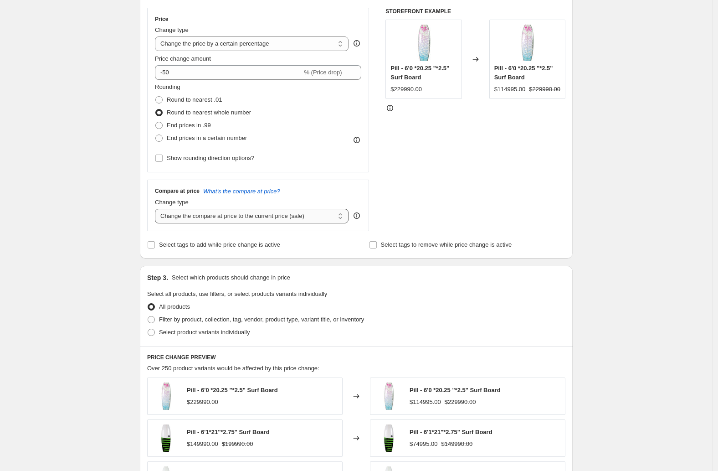 The width and height of the screenshot is (718, 471). What do you see at coordinates (161, 19) in the screenshot?
I see `h3: Price` at bounding box center [161, 19].